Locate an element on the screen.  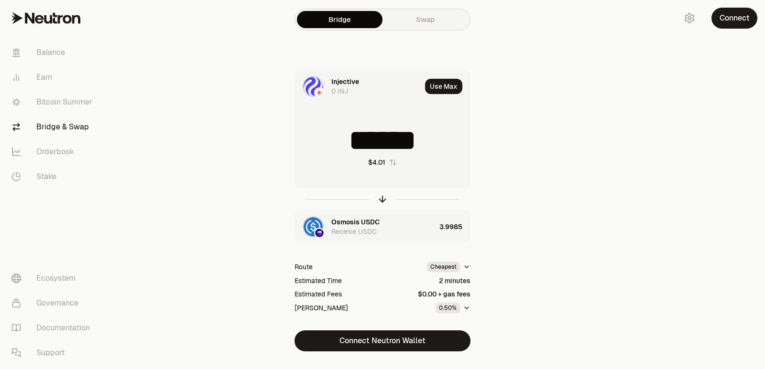
a: Swap is located at coordinates (425, 20).